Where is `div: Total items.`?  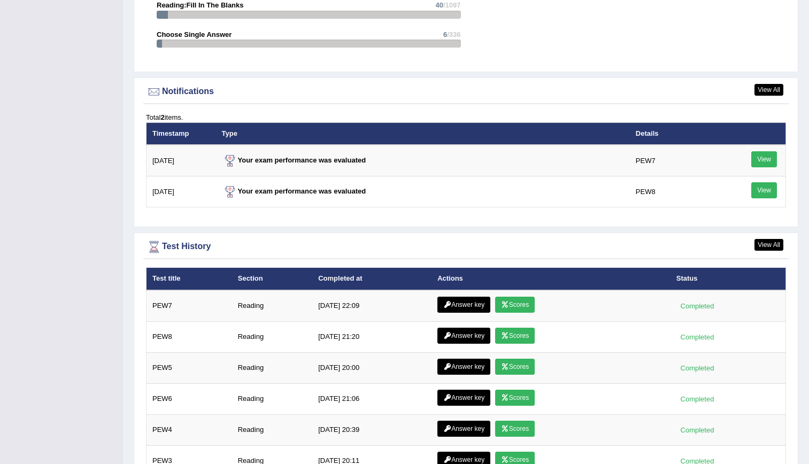 div: Total items. is located at coordinates (466, 117).